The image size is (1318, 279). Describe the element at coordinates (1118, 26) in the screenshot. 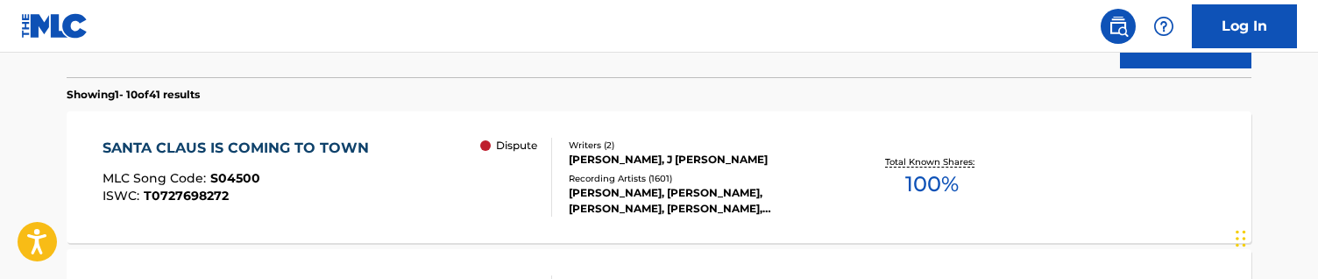

I see `img: search` at that location.